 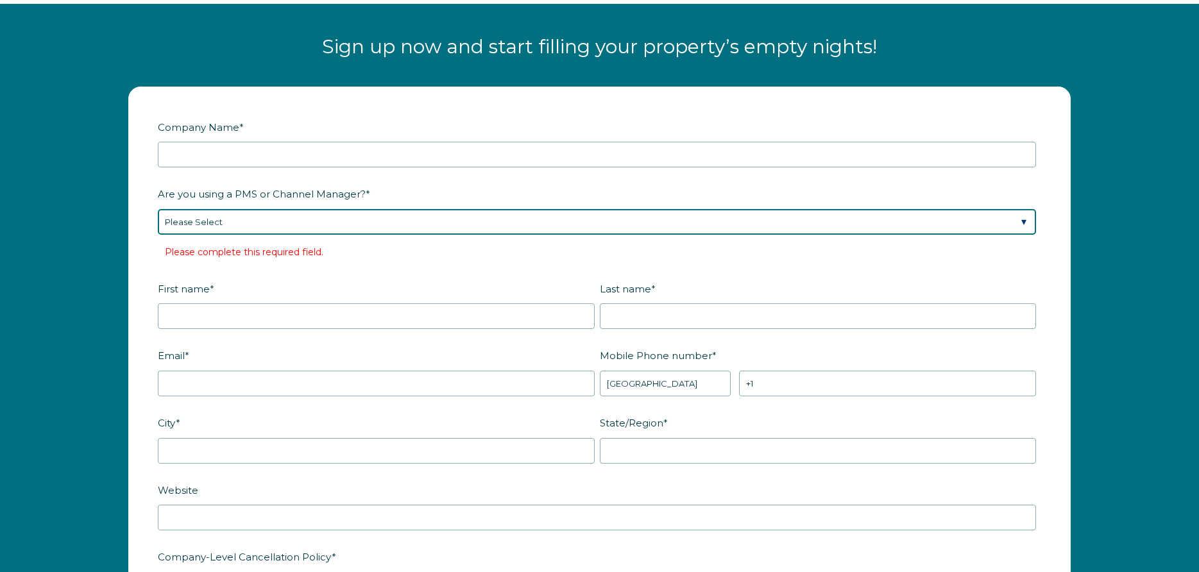 I want to click on span: Company-Level Cancellation Policy, so click(x=244, y=557).